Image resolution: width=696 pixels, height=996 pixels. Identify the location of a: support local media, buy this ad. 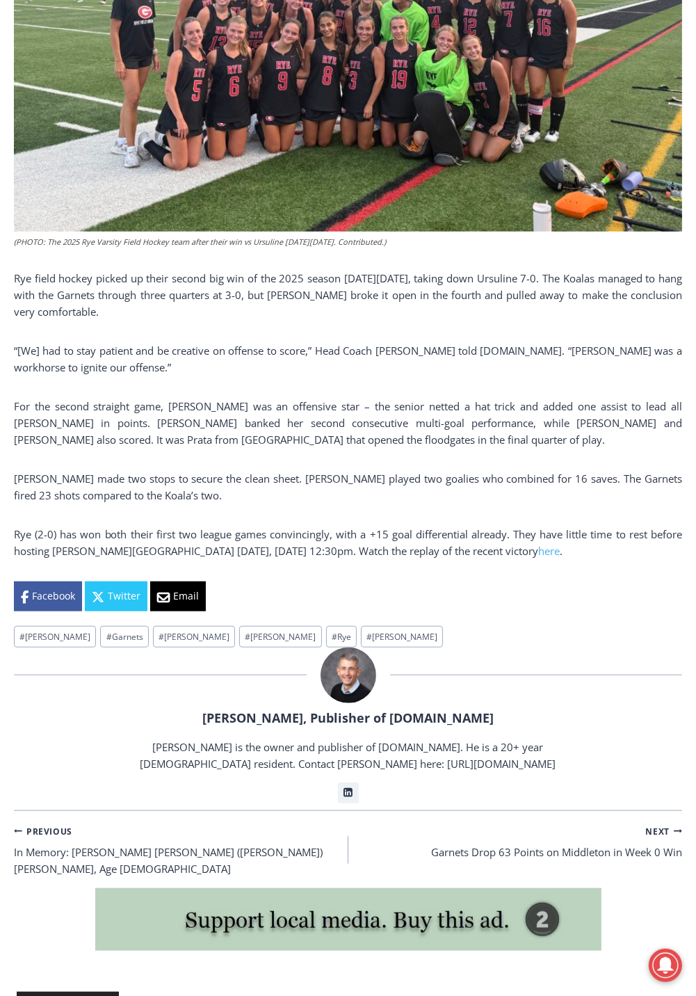
(348, 919).